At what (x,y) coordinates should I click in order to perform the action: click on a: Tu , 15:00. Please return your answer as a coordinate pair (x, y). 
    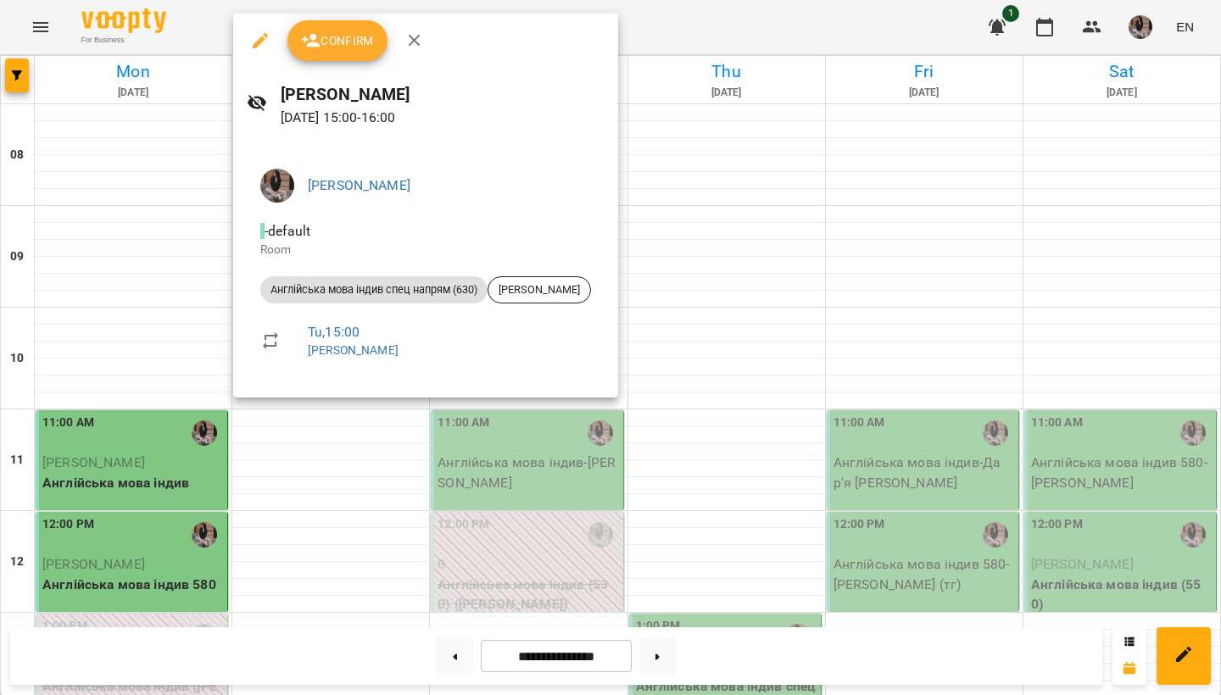
    Looking at the image, I should click on (333, 331).